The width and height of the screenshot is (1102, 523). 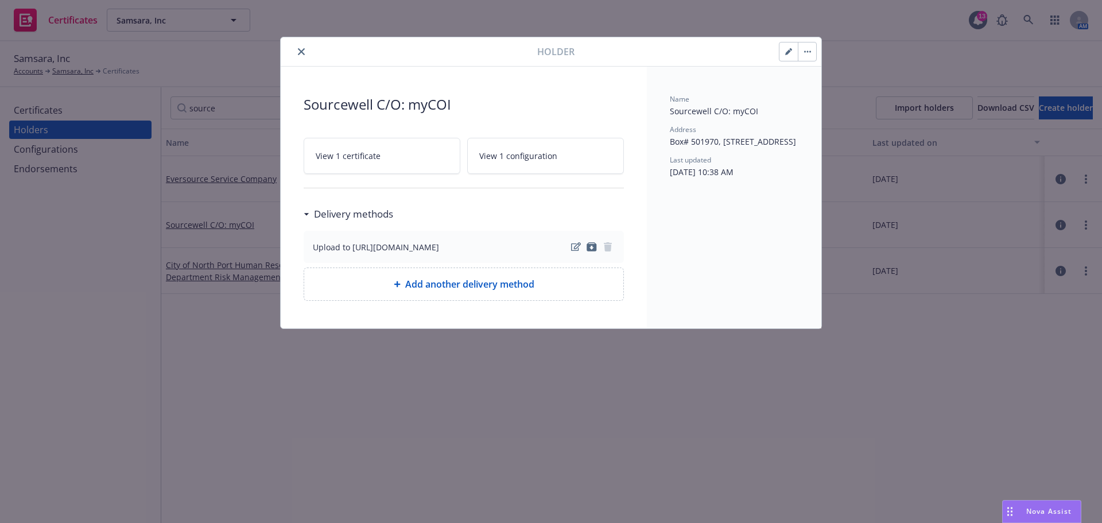 I want to click on span: Last updated, so click(x=690, y=160).